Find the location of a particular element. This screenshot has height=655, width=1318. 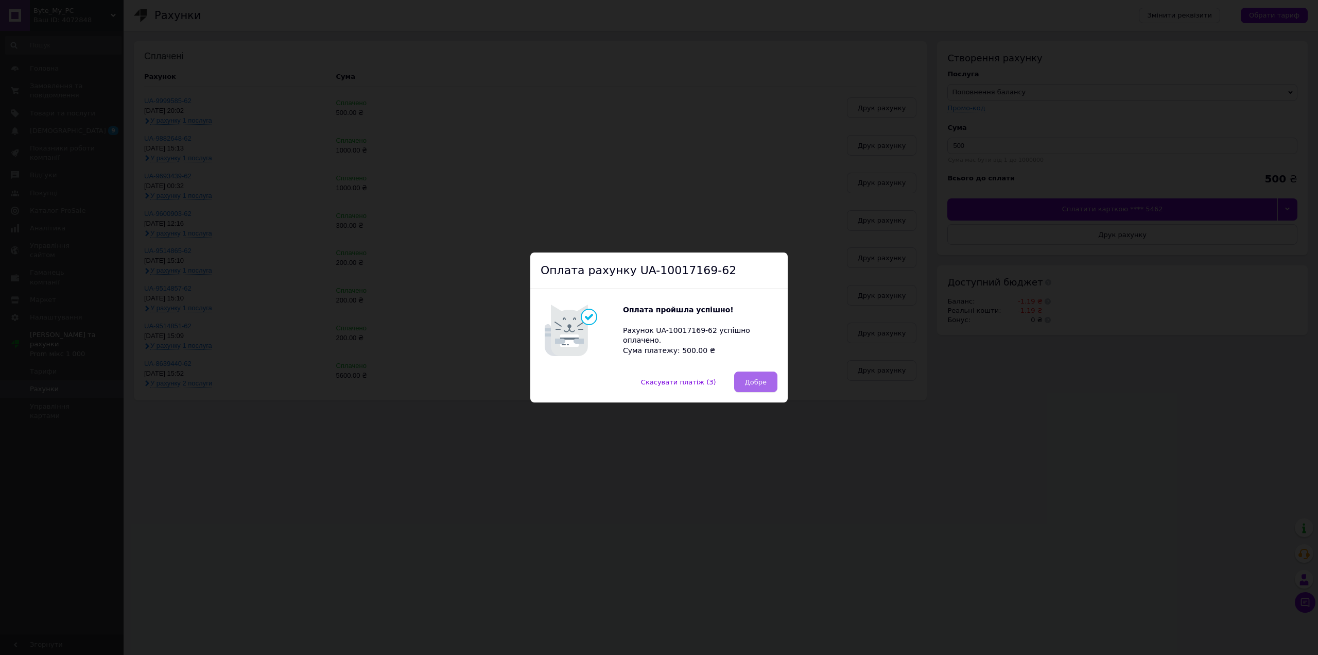

span: Скасувати платіж (3) is located at coordinates (679, 382).